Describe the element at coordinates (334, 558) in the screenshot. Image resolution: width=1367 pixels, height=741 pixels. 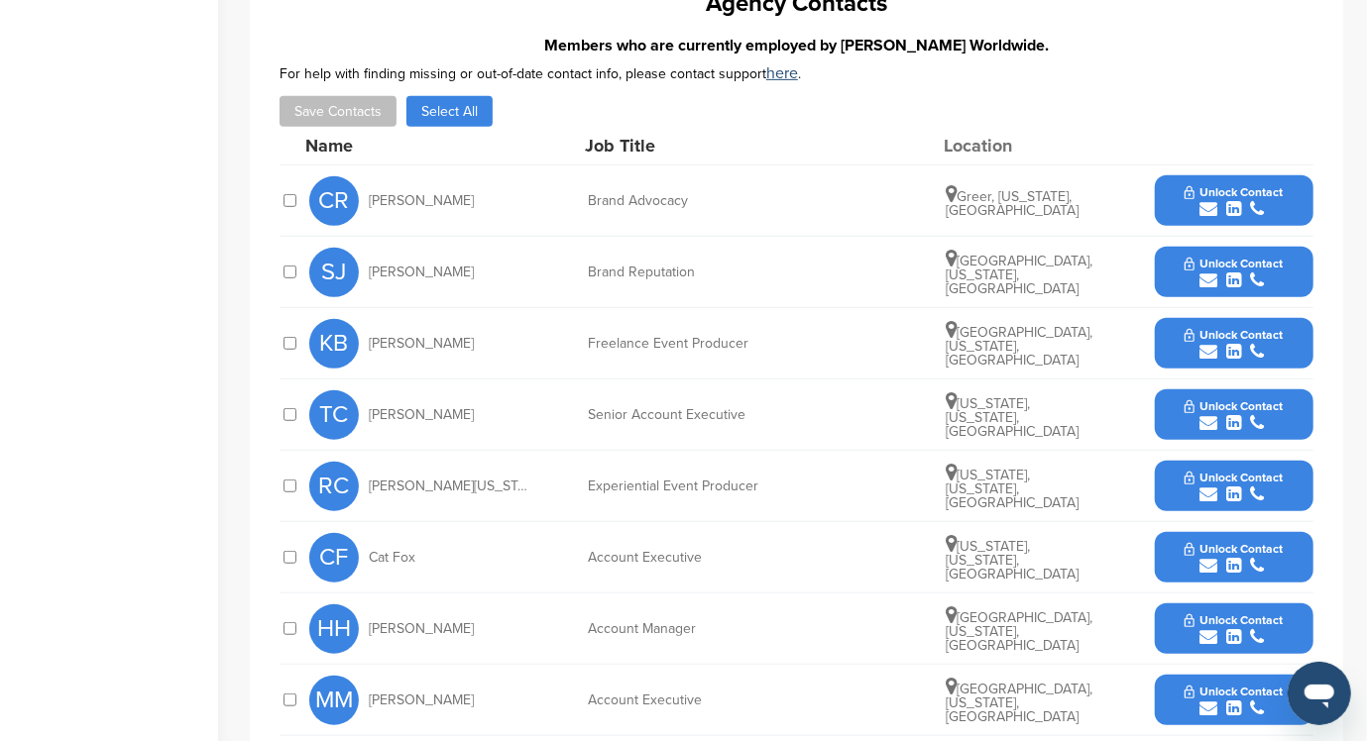
I see `span: CF` at that location.